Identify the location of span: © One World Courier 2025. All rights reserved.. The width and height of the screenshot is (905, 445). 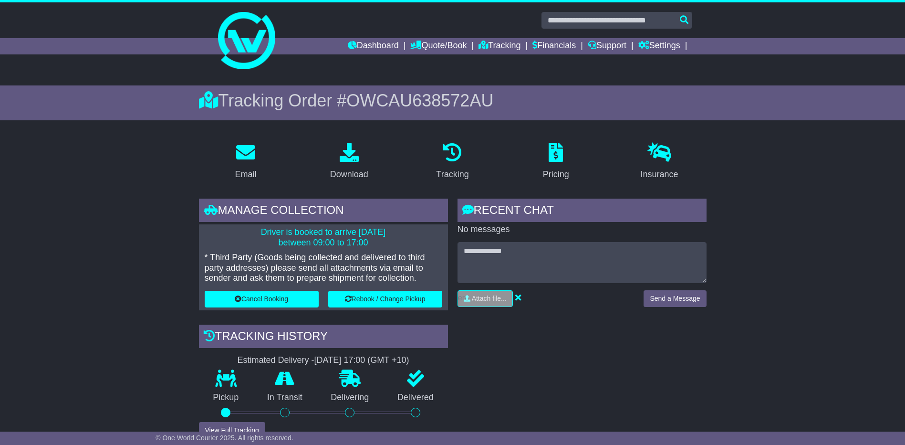
(224, 437).